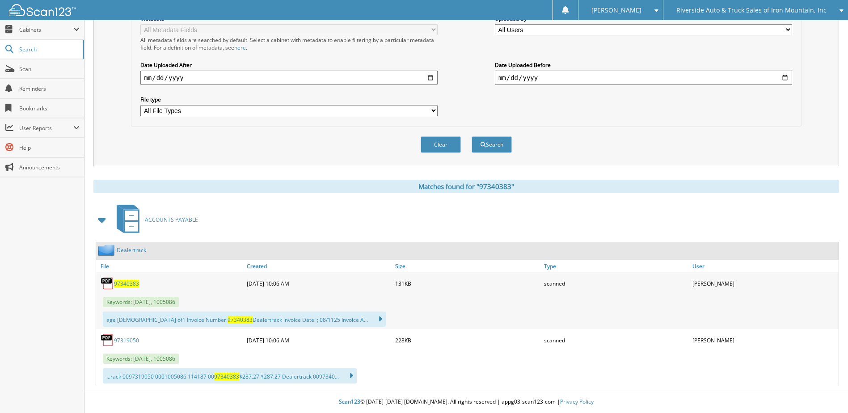 The width and height of the screenshot is (848, 413). I want to click on a: Dealertrack, so click(131, 250).